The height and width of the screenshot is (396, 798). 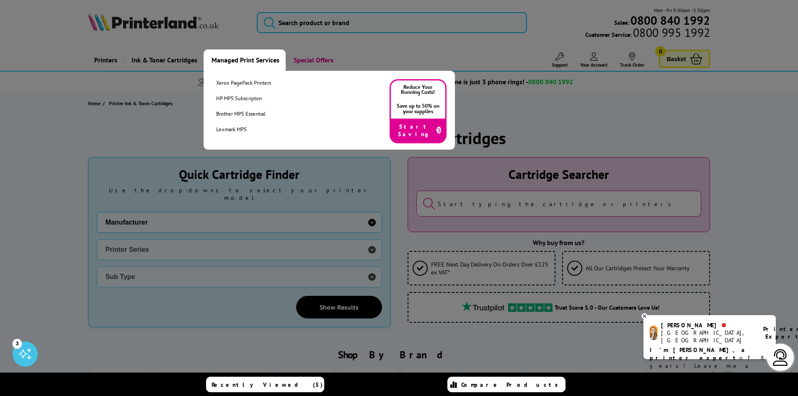 I want to click on a: Brother MPS Essential, so click(x=244, y=114).